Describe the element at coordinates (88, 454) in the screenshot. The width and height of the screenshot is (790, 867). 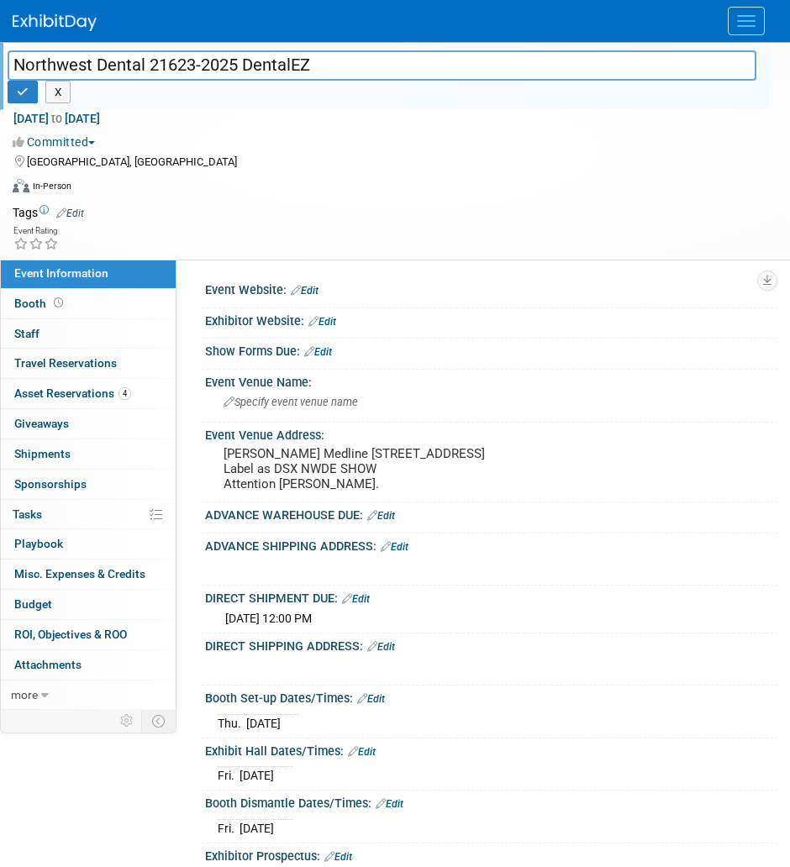
I see `a: Shipments` at that location.